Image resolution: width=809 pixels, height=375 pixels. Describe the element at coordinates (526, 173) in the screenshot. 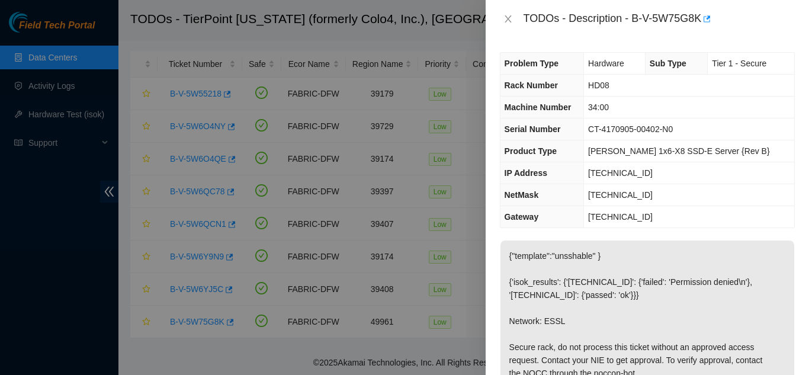

I see `span: IP Address` at that location.